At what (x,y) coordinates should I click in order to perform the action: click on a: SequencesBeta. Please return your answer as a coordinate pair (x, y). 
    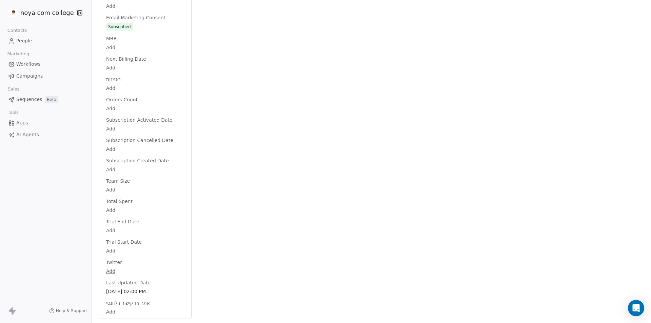
    Looking at the image, I should click on (45, 99).